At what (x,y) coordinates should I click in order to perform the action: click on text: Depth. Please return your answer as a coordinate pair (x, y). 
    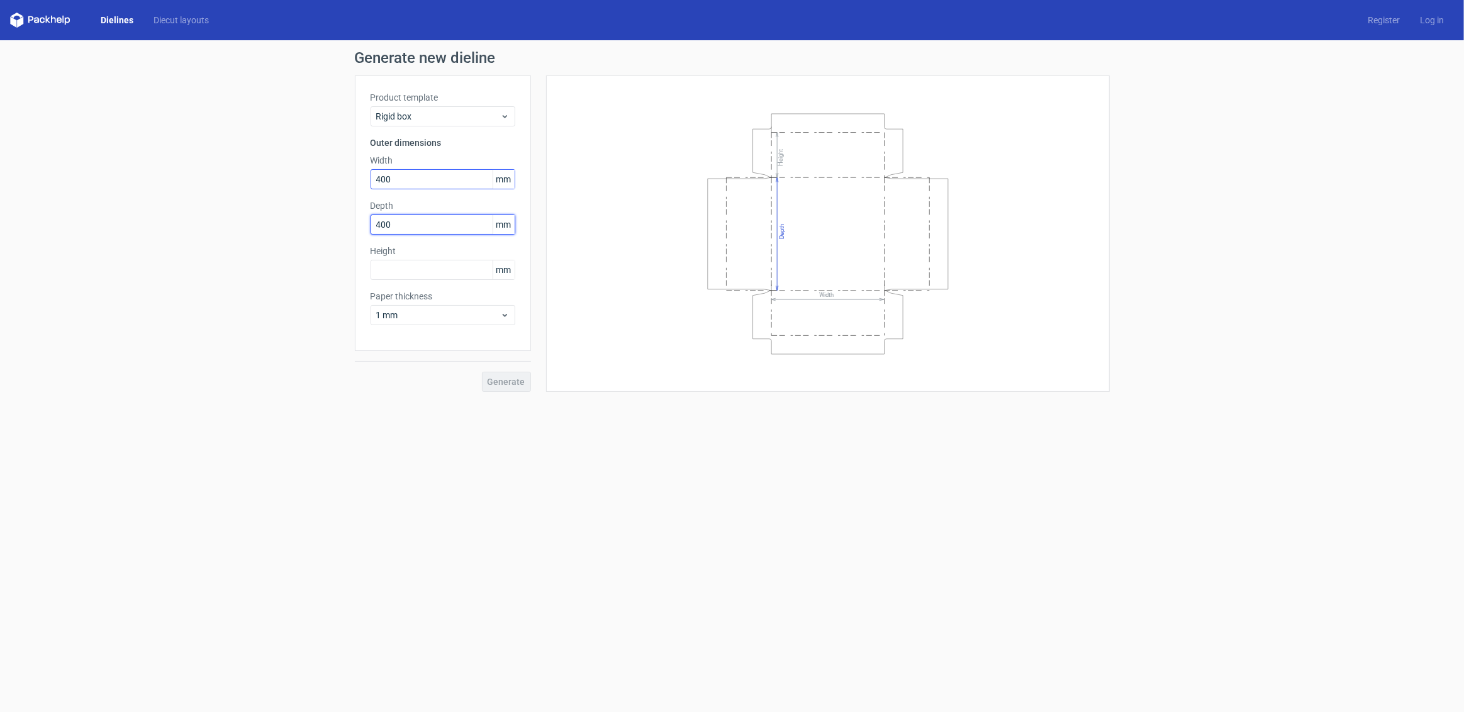
    Looking at the image, I should click on (781, 231).